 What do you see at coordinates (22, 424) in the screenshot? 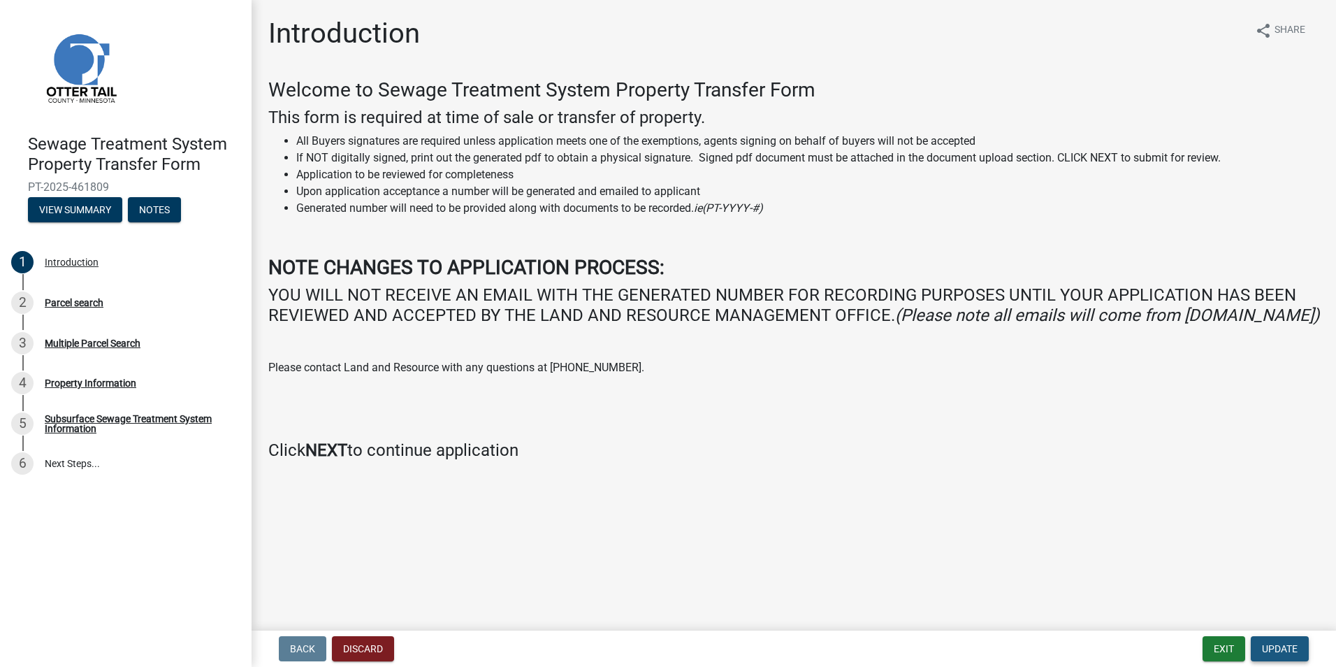
I see `div: 5` at bounding box center [22, 424].